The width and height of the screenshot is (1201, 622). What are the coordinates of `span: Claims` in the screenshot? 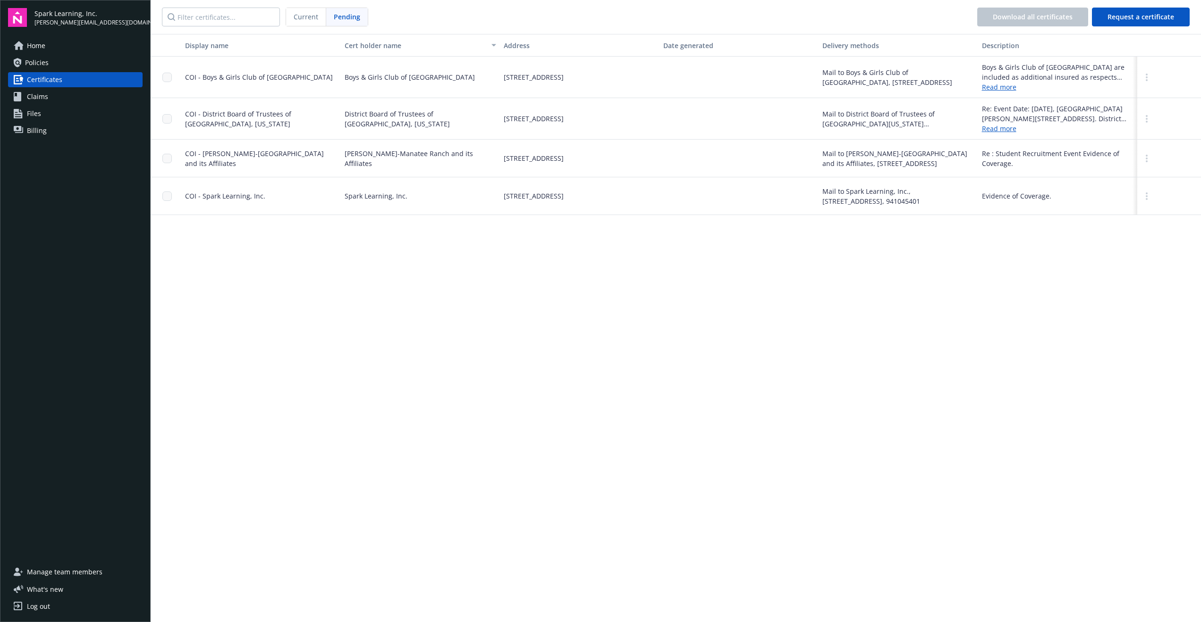 It's located at (37, 97).